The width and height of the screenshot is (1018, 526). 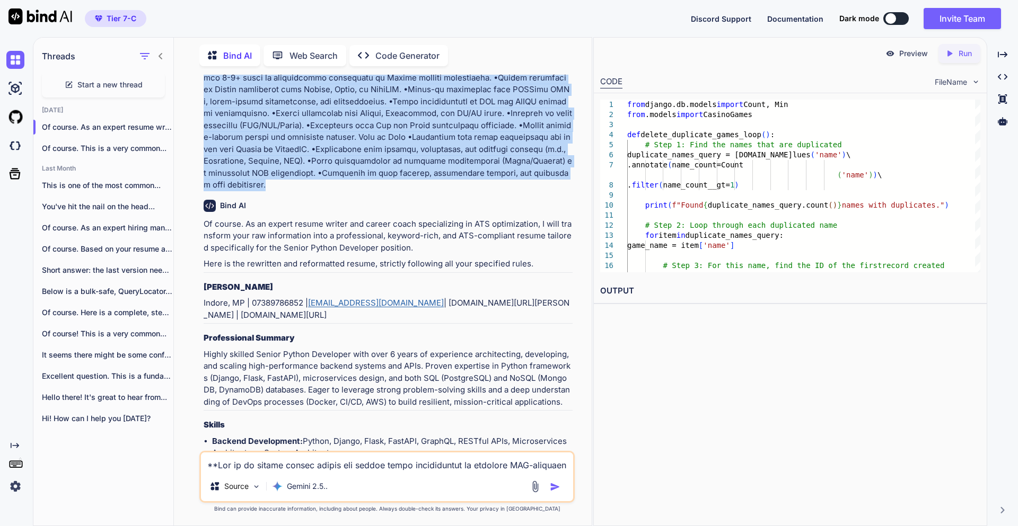 I want to click on button: Invite Team, so click(x=962, y=19).